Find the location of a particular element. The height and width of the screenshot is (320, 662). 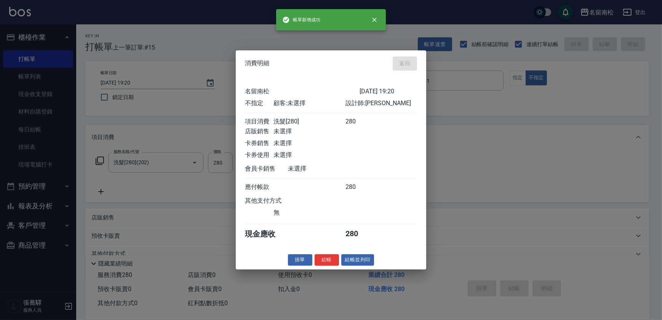

div: 顧客: 未選擇 is located at coordinates (309, 103).